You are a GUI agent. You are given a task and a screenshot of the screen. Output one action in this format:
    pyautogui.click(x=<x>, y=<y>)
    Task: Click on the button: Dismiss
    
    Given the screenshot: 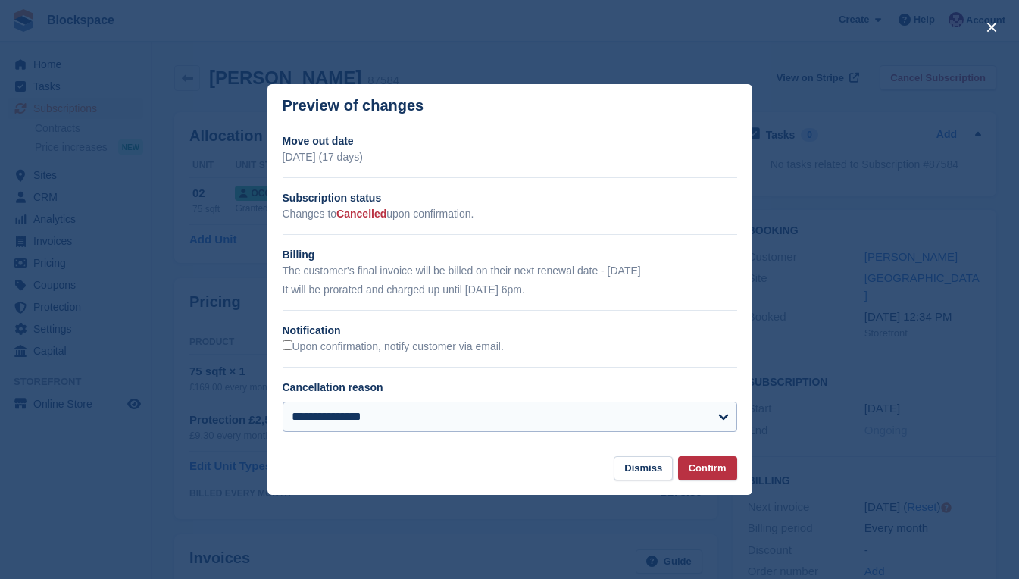 What is the action you would take?
    pyautogui.click(x=643, y=468)
    